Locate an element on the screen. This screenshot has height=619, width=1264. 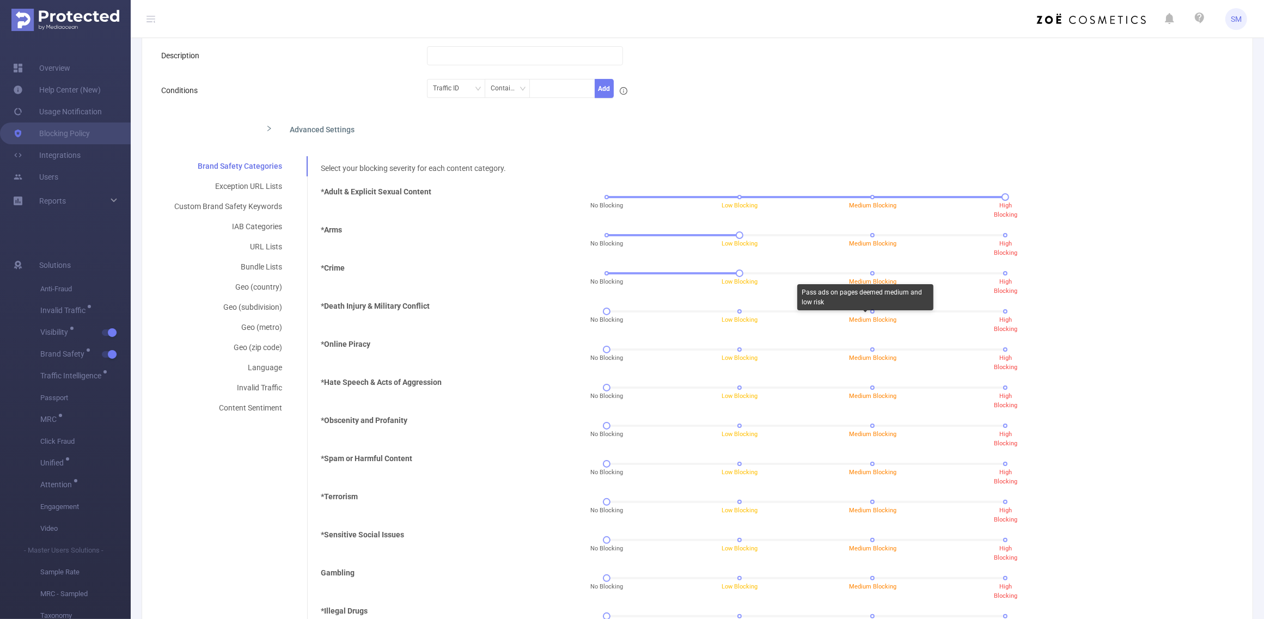
a: Usage Notification is located at coordinates (57, 112).